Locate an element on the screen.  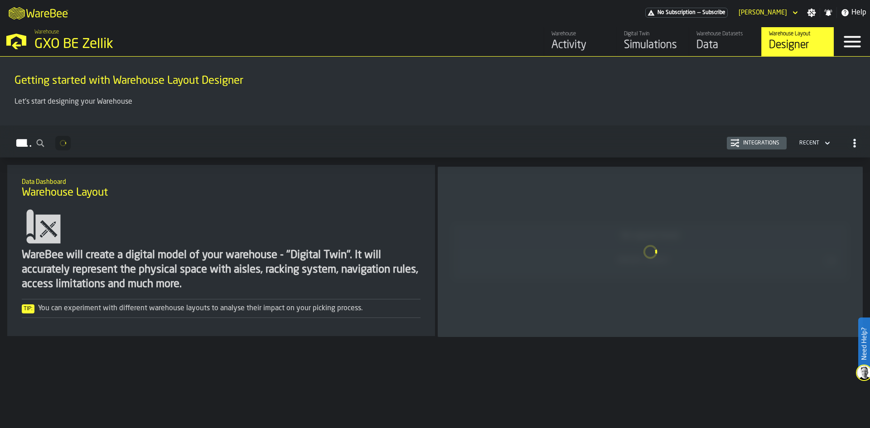
div: Simulations is located at coordinates (652, 45).